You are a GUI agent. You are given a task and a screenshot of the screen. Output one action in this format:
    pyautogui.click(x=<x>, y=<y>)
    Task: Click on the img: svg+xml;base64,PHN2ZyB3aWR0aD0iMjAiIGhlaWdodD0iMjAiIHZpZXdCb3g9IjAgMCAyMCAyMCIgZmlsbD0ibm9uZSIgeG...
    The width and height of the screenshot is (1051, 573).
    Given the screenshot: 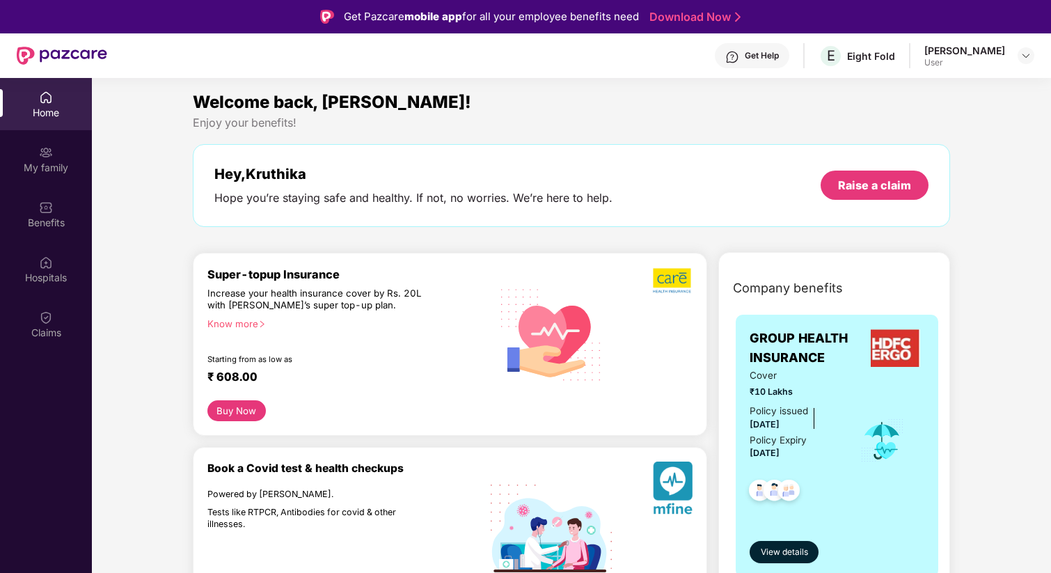 What is the action you would take?
    pyautogui.click(x=46, y=152)
    